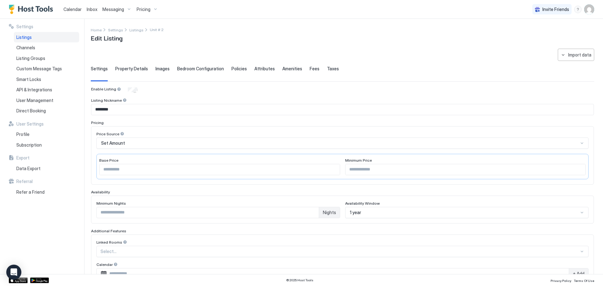 The height and width of the screenshot is (286, 603). What do you see at coordinates (46, 134) in the screenshot?
I see `a: Profile` at bounding box center [46, 134].